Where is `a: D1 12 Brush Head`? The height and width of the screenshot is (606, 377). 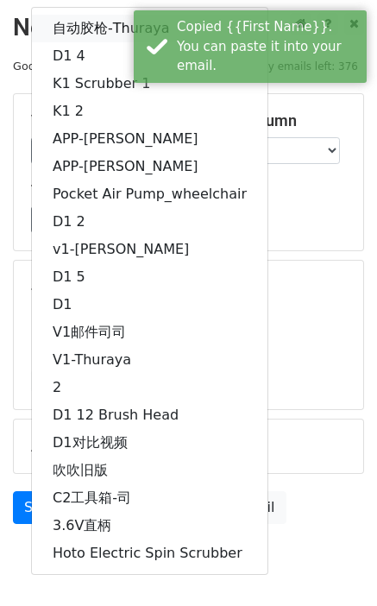 a: D1 12 Brush Head is located at coordinates (149, 415).